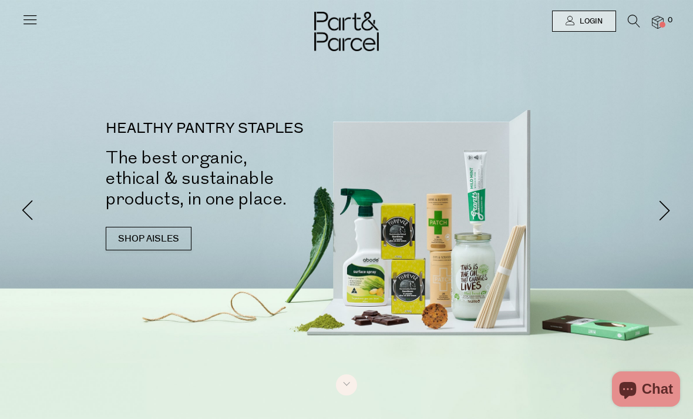  What do you see at coordinates (583, 21) in the screenshot?
I see `a: Login` at bounding box center [583, 21].